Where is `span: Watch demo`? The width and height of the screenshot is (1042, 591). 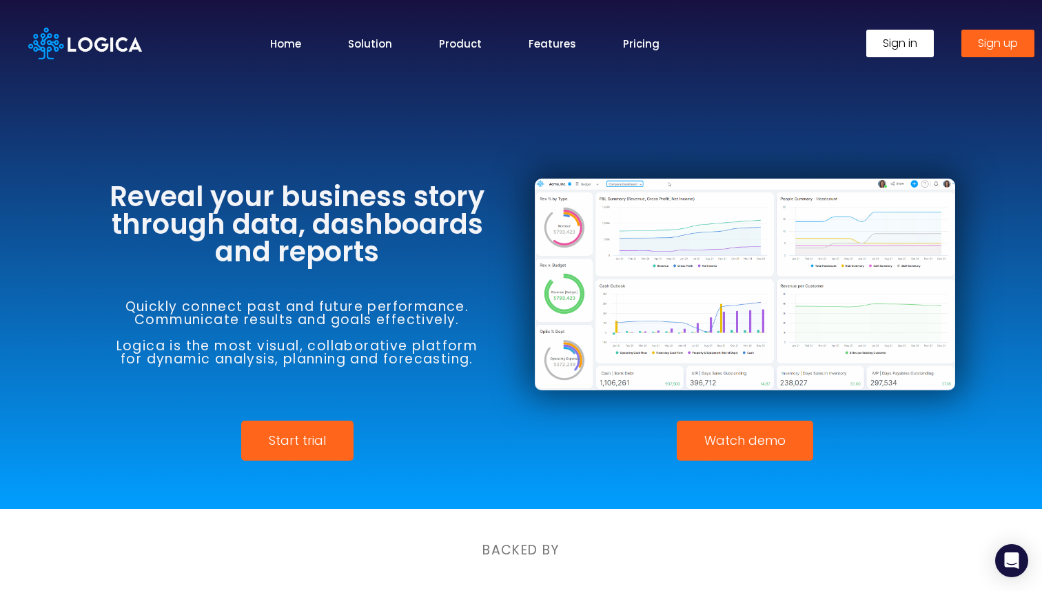
span: Watch demo is located at coordinates (745, 440).